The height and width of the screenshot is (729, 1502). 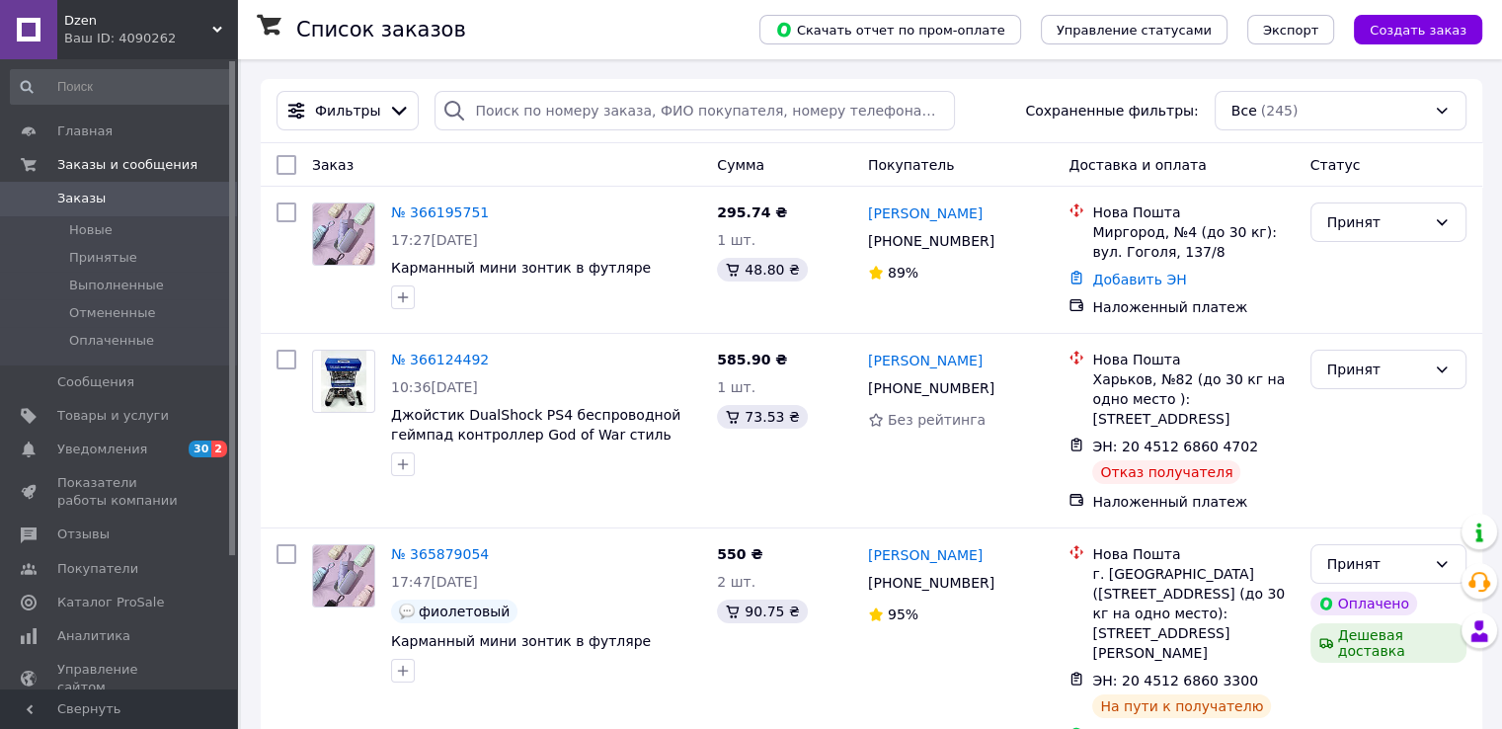 I want to click on span: Сумма, so click(x=741, y=165).